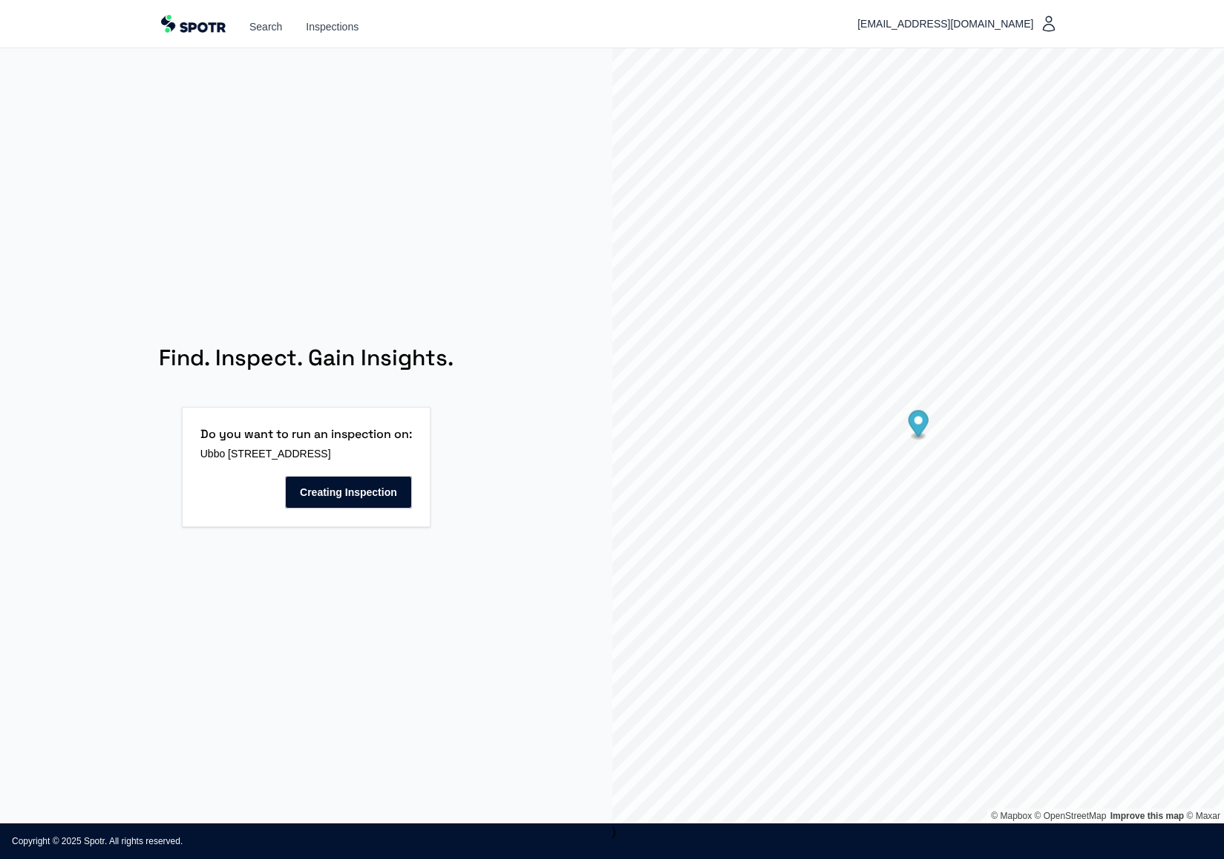 Image resolution: width=1224 pixels, height=859 pixels. What do you see at coordinates (306, 434) in the screenshot?
I see `h1: Do you want to run an inspection on:` at bounding box center [306, 434].